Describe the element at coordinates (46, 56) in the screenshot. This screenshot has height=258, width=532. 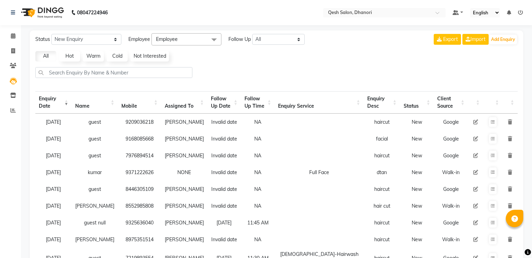
I see `a: All` at that location.